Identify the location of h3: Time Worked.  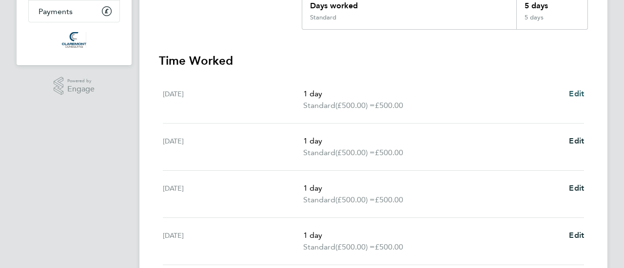
(373, 61).